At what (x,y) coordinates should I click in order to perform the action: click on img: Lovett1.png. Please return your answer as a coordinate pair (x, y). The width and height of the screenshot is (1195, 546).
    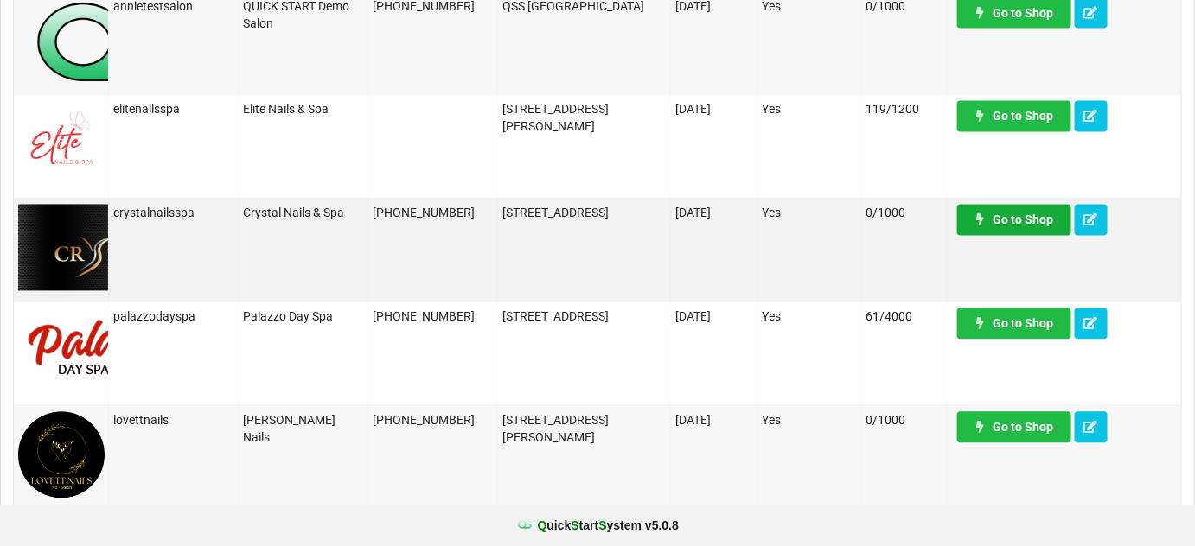
    Looking at the image, I should click on (61, 456).